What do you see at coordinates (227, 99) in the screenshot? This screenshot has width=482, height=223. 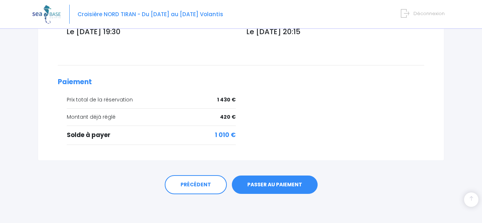 I see `span: 1 430 €` at bounding box center [227, 99].